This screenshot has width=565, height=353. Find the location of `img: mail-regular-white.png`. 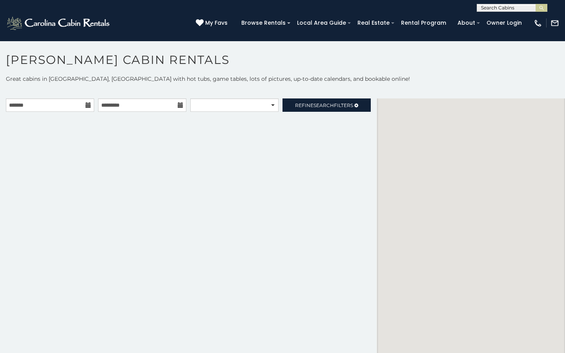

img: mail-regular-white.png is located at coordinates (555, 23).